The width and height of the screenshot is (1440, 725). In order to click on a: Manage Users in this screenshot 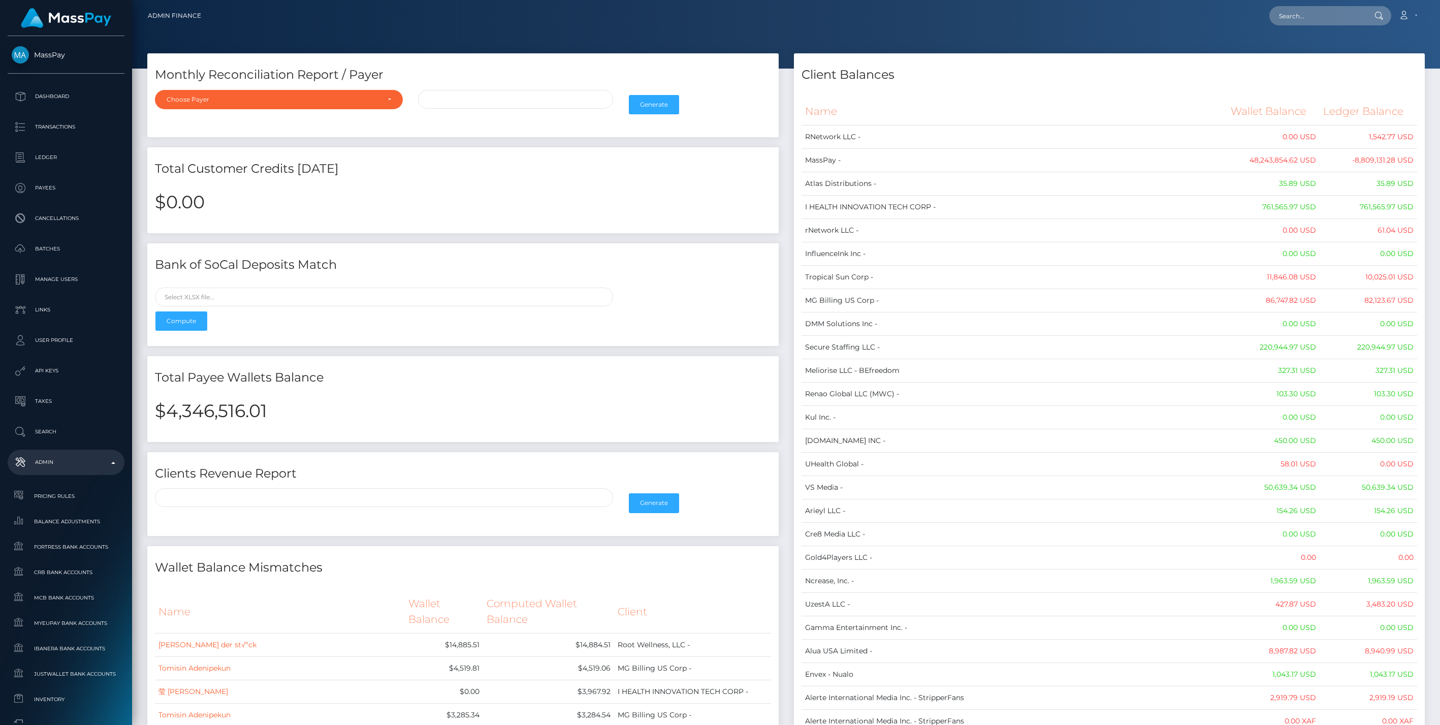, I will do `click(66, 279)`.